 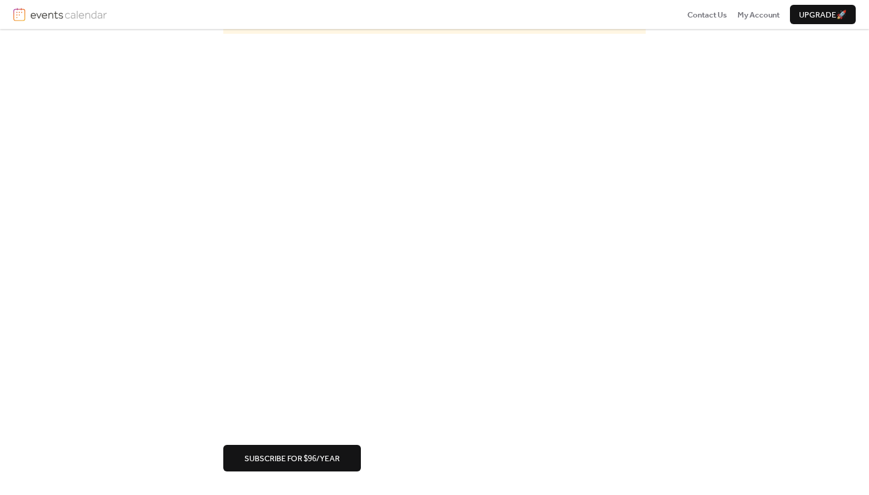 What do you see at coordinates (758, 15) in the screenshot?
I see `span: My Account` at bounding box center [758, 15].